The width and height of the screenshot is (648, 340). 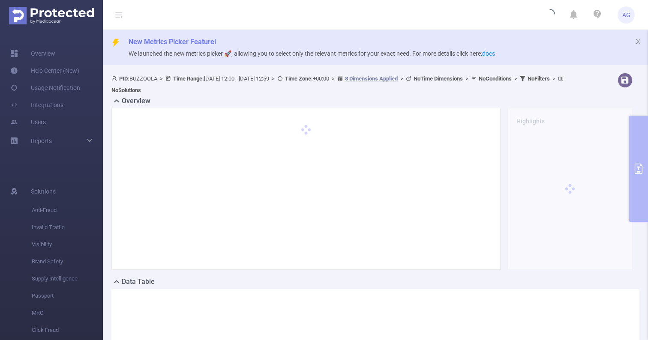 What do you see at coordinates (638, 42) in the screenshot?
I see `button: icon: close` at bounding box center [638, 42].